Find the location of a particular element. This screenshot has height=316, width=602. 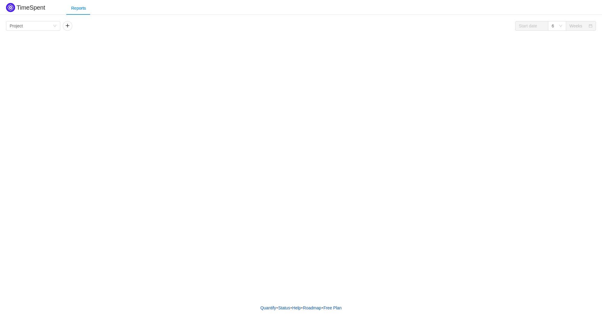

button: icon: plus is located at coordinates (67, 26).